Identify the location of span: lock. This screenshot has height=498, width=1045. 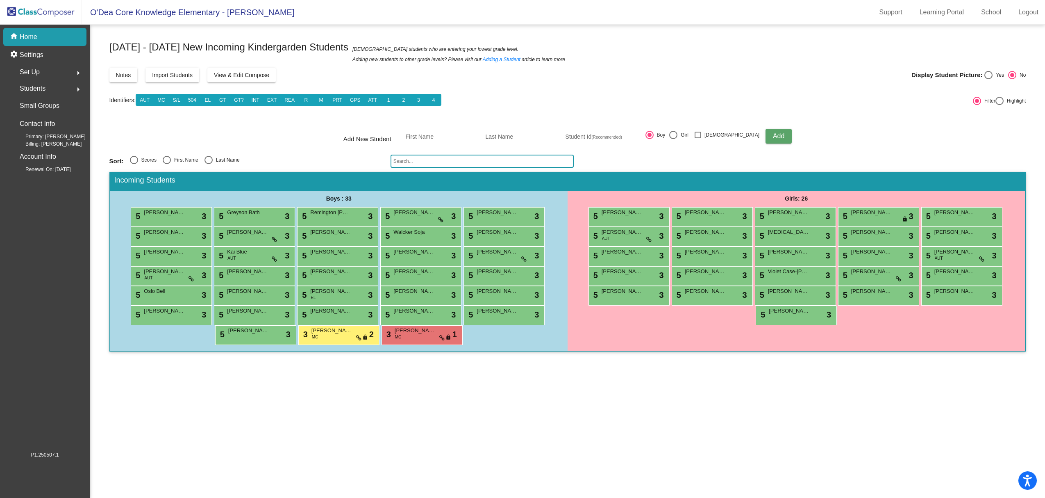
(449, 337).